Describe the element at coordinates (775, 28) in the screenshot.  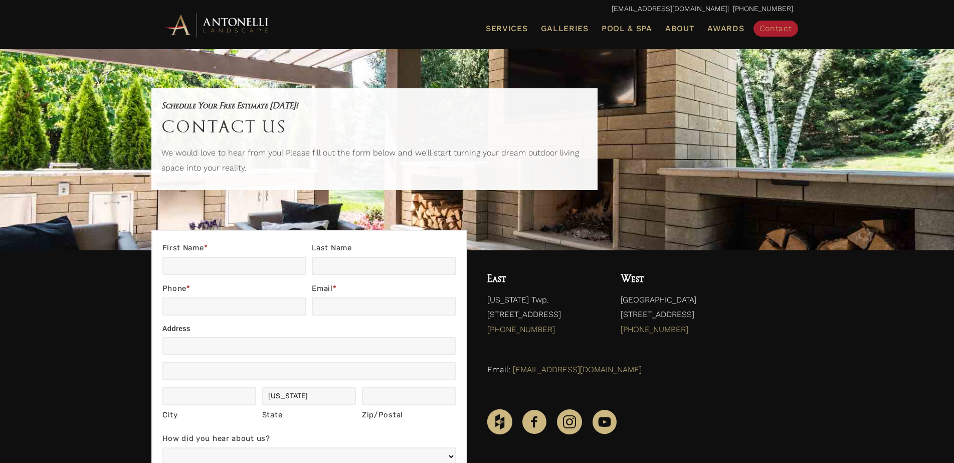
I see `span: Contact` at that location.